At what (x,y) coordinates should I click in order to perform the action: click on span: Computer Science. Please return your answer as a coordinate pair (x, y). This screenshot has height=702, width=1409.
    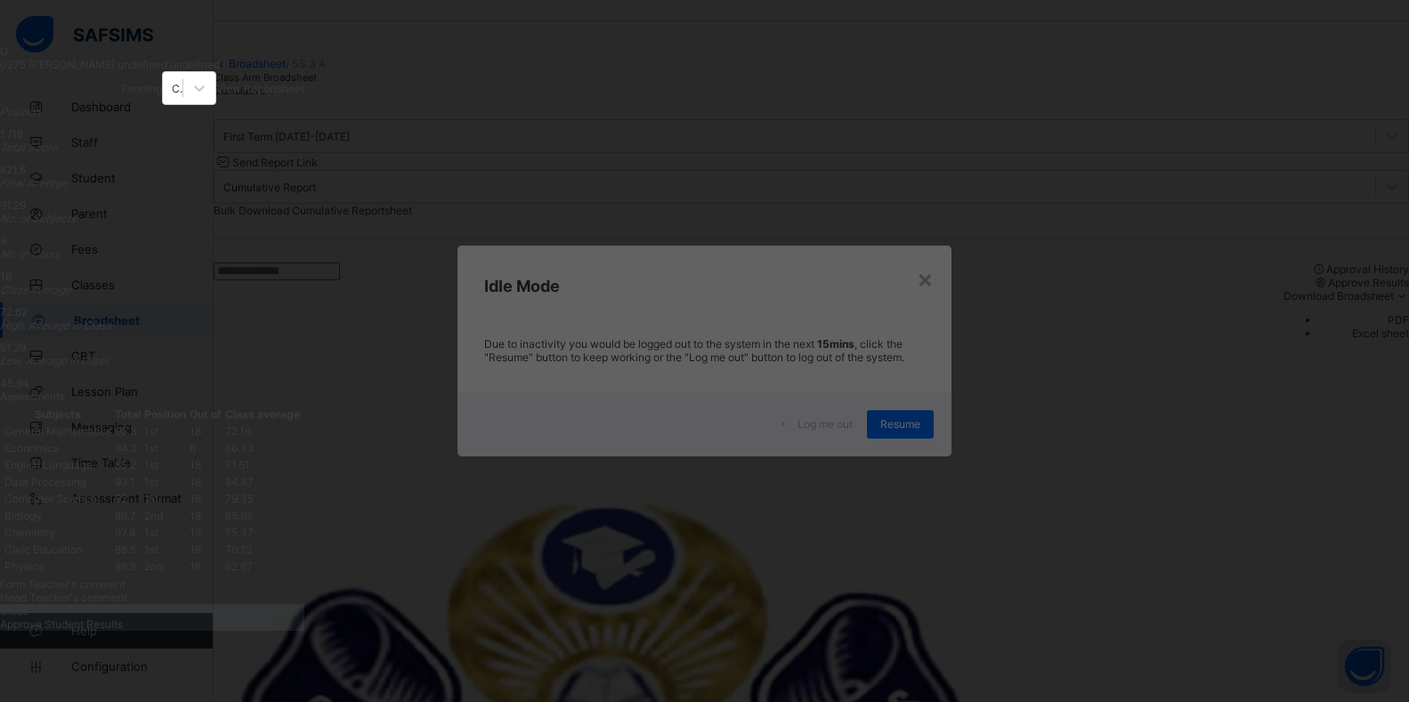
    Looking at the image, I should click on (51, 498).